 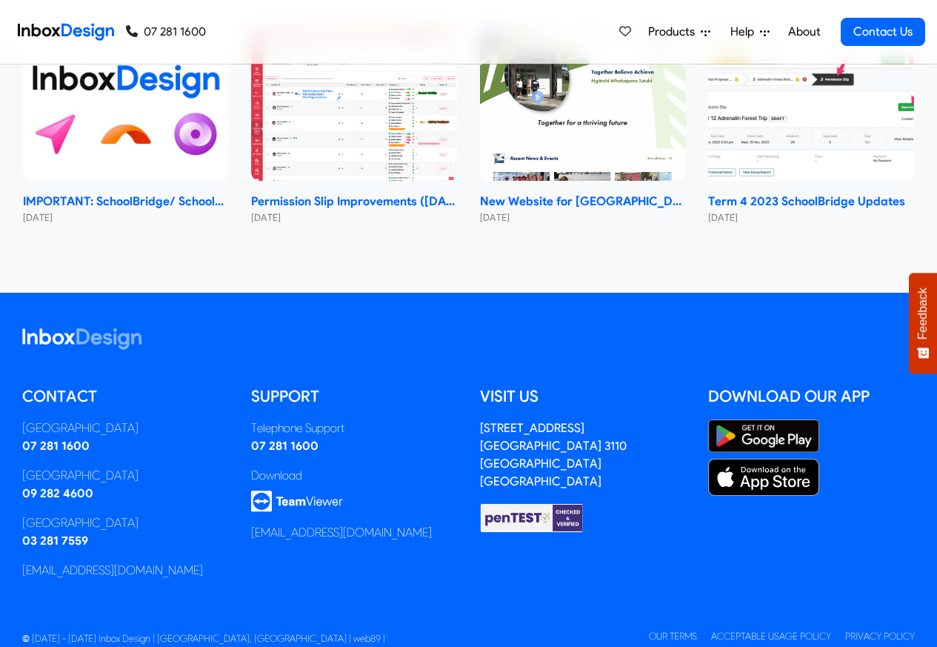 What do you see at coordinates (58, 493) in the screenshot?
I see `a: 09 282 4600` at bounding box center [58, 493].